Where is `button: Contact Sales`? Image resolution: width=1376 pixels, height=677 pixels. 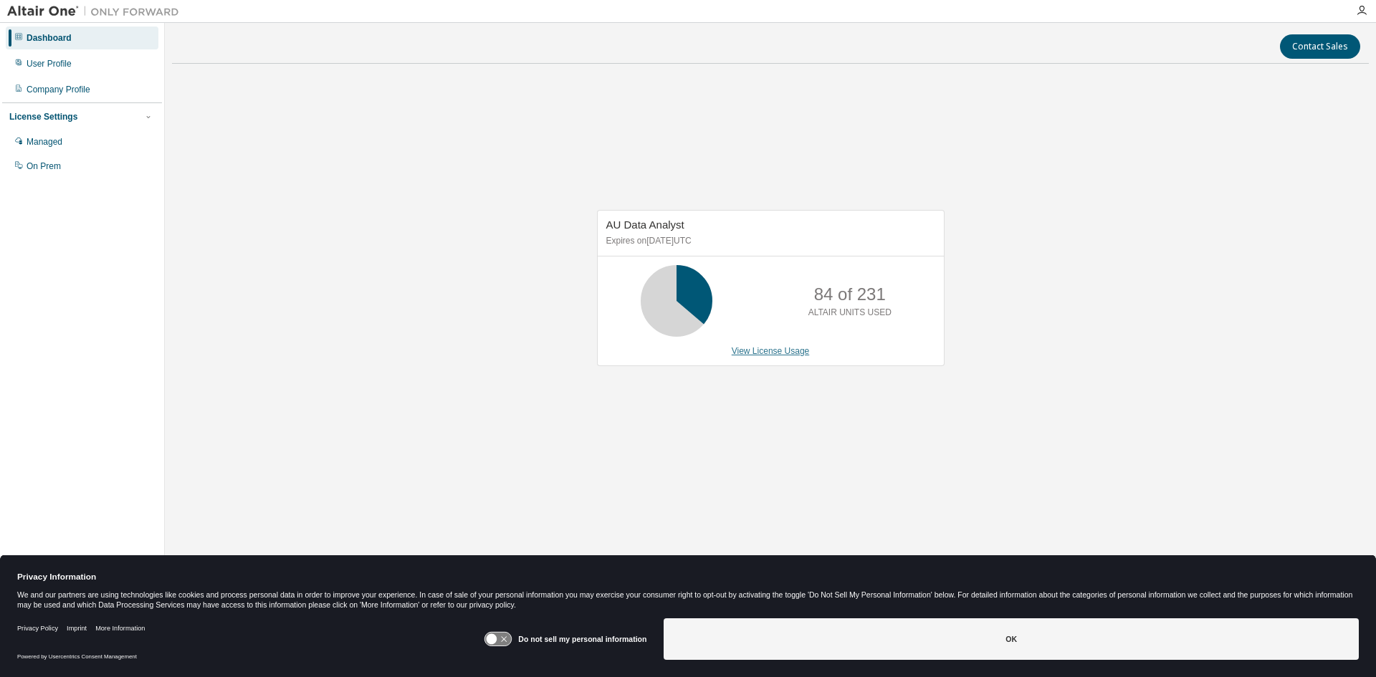
button: Contact Sales is located at coordinates (1320, 47).